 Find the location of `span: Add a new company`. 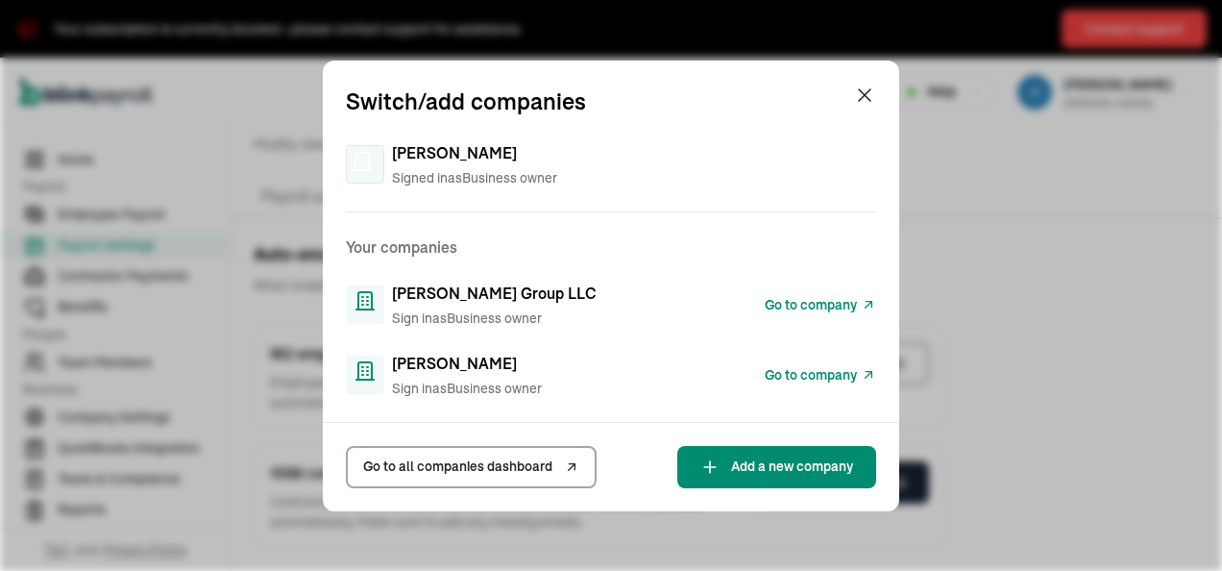

span: Add a new company is located at coordinates (792, 466).